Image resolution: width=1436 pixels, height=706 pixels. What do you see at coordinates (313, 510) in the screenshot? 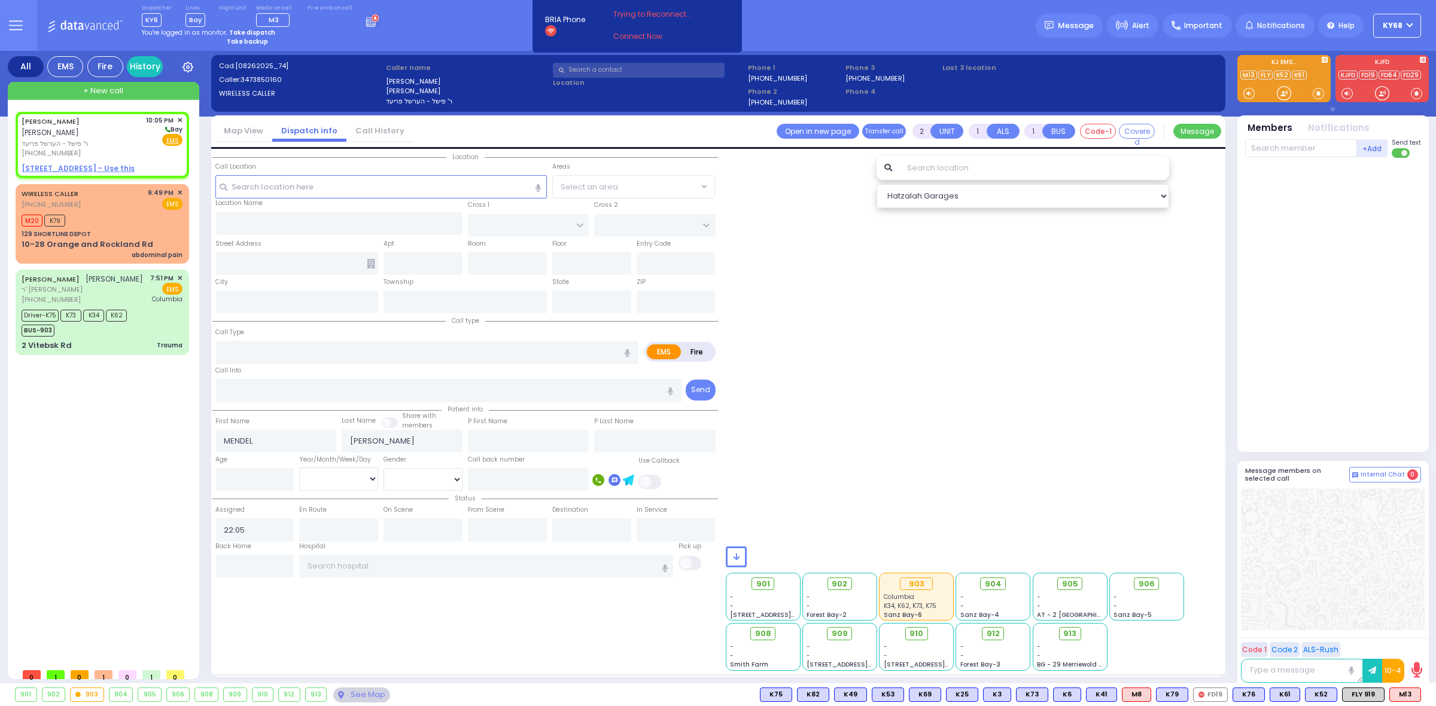
I see `label: En Route` at bounding box center [313, 510].